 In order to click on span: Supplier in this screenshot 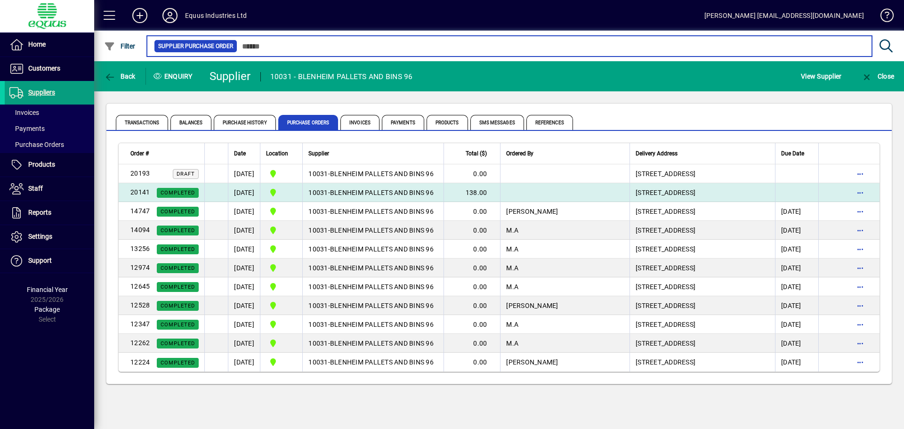, I will do `click(319, 154)`.